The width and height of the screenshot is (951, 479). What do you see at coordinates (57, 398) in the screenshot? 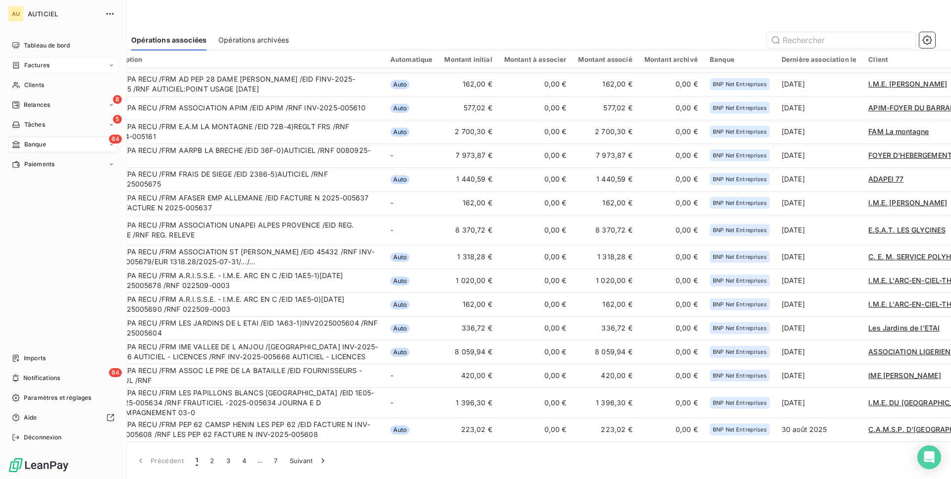
I see `span: Paramètres et réglages` at bounding box center [57, 398].